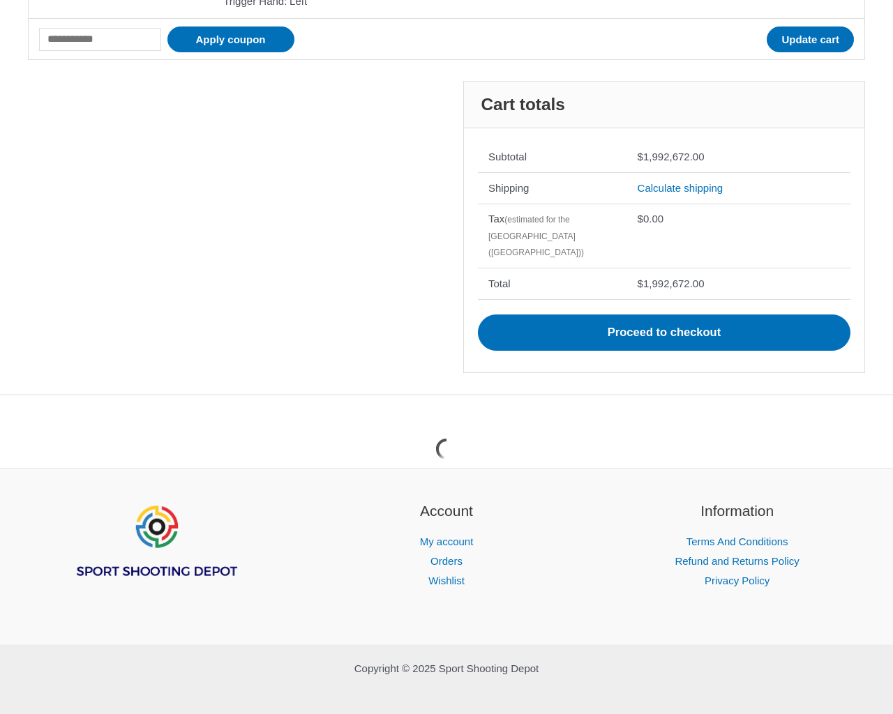  Describe the element at coordinates (447, 546) in the screenshot. I see `aside: Footer Widget 2` at that location.